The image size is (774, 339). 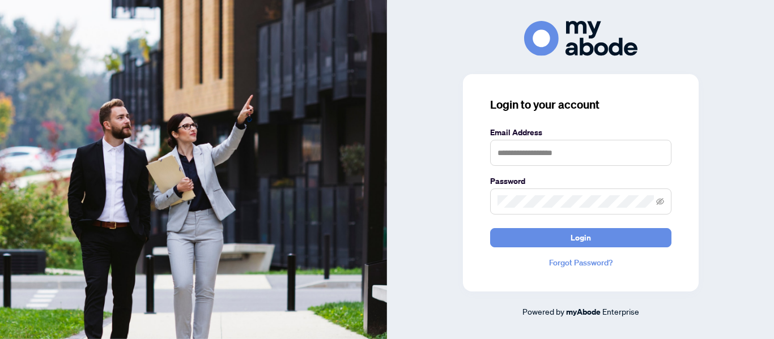 What do you see at coordinates (581, 263) in the screenshot?
I see `a: Forgot Password?` at bounding box center [581, 263].